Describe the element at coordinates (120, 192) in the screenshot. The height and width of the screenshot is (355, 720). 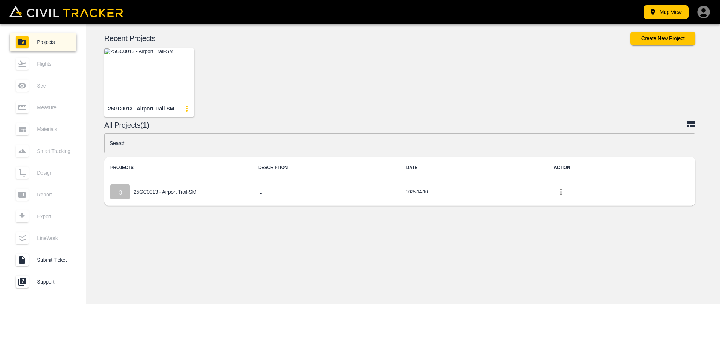
I see `div: p` at that location.